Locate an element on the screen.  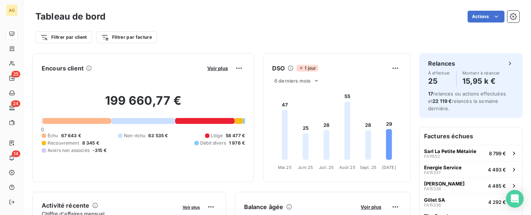
span: 25 is located at coordinates (16, 74).